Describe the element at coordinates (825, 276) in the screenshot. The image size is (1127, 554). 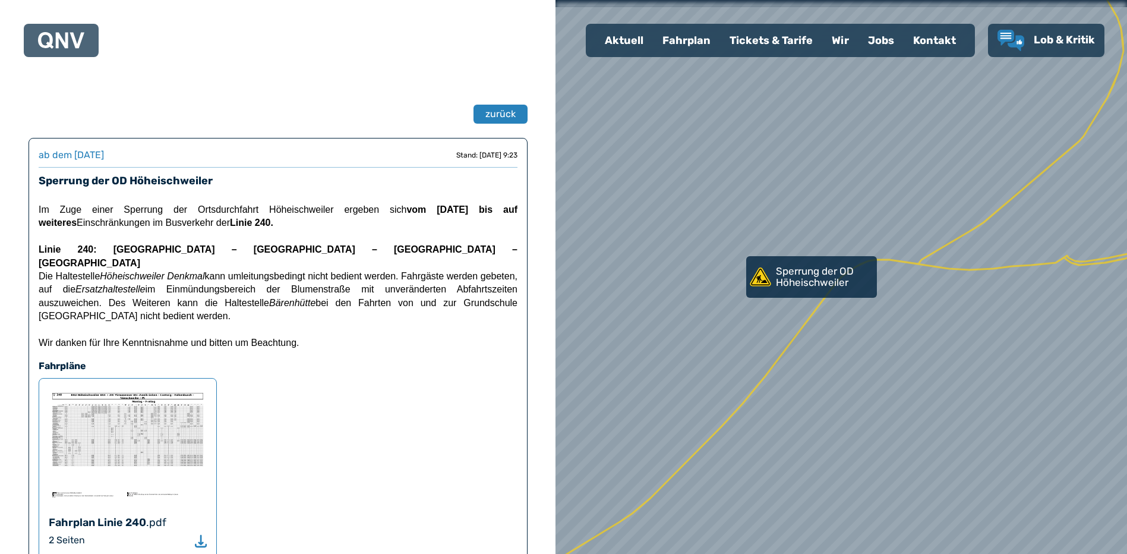
I see `p: Sperrung der OD Höheischweiler` at that location.